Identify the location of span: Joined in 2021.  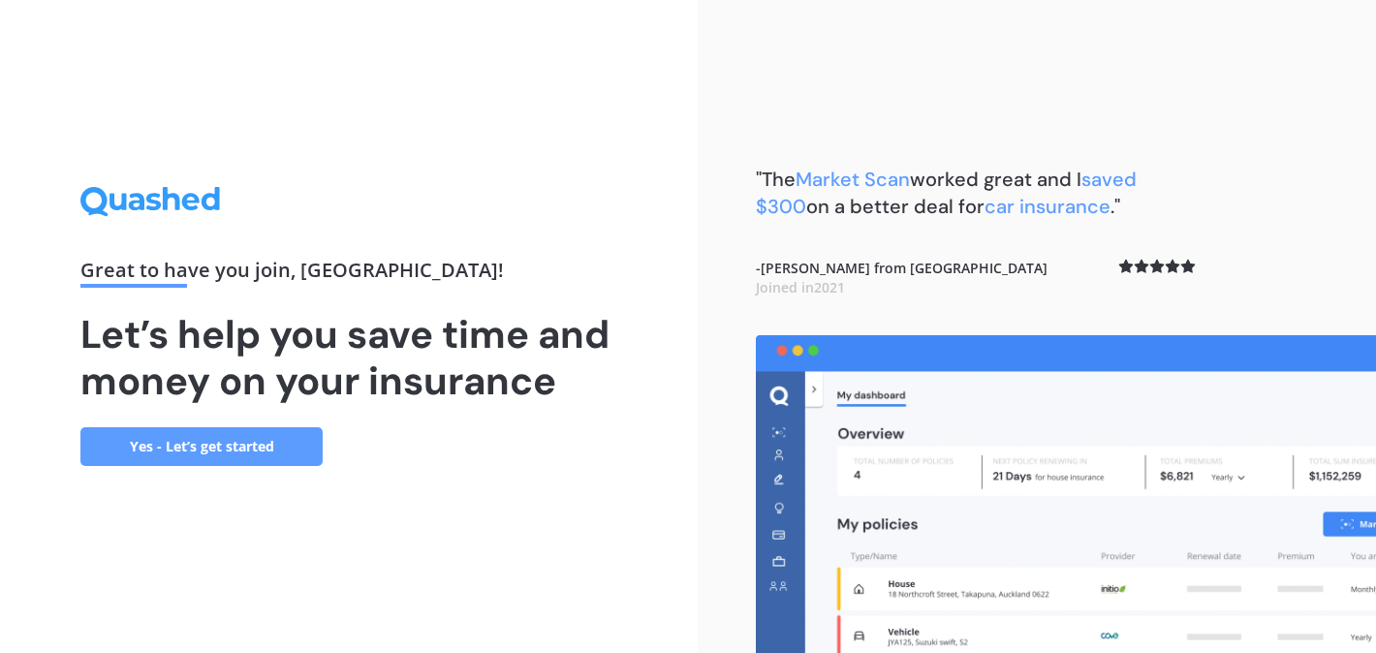
(801, 287).